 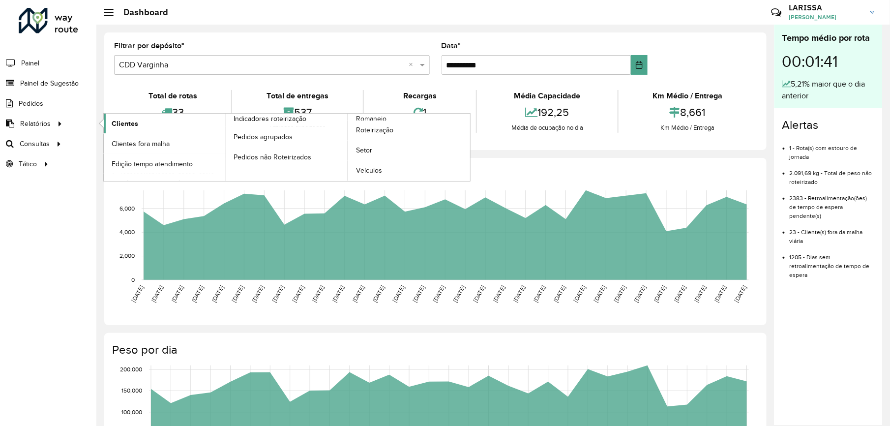 I want to click on text: 150,000, so click(x=132, y=390).